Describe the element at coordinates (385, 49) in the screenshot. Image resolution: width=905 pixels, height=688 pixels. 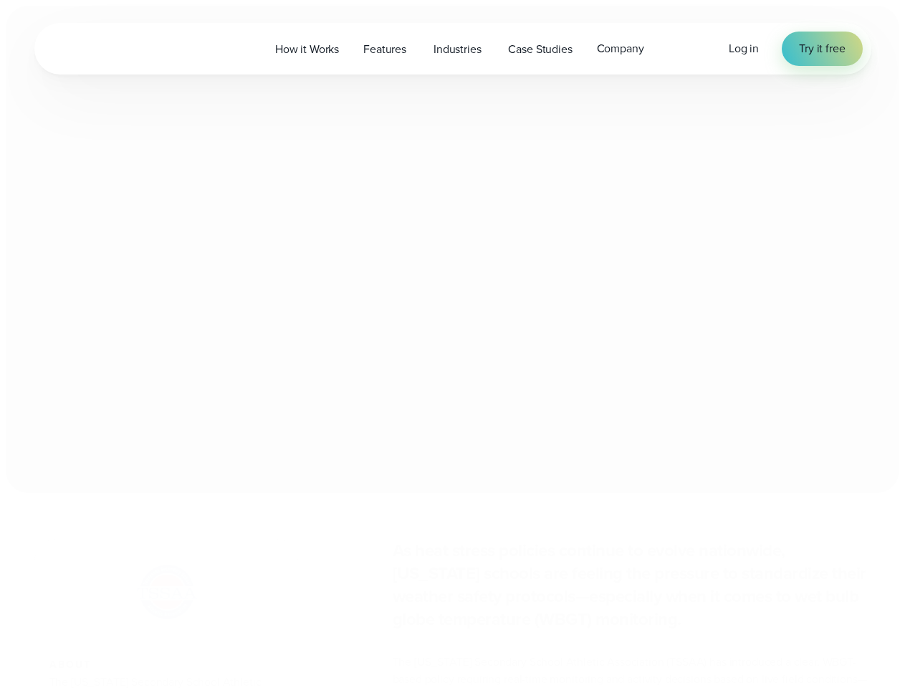
I see `span: Features` at that location.